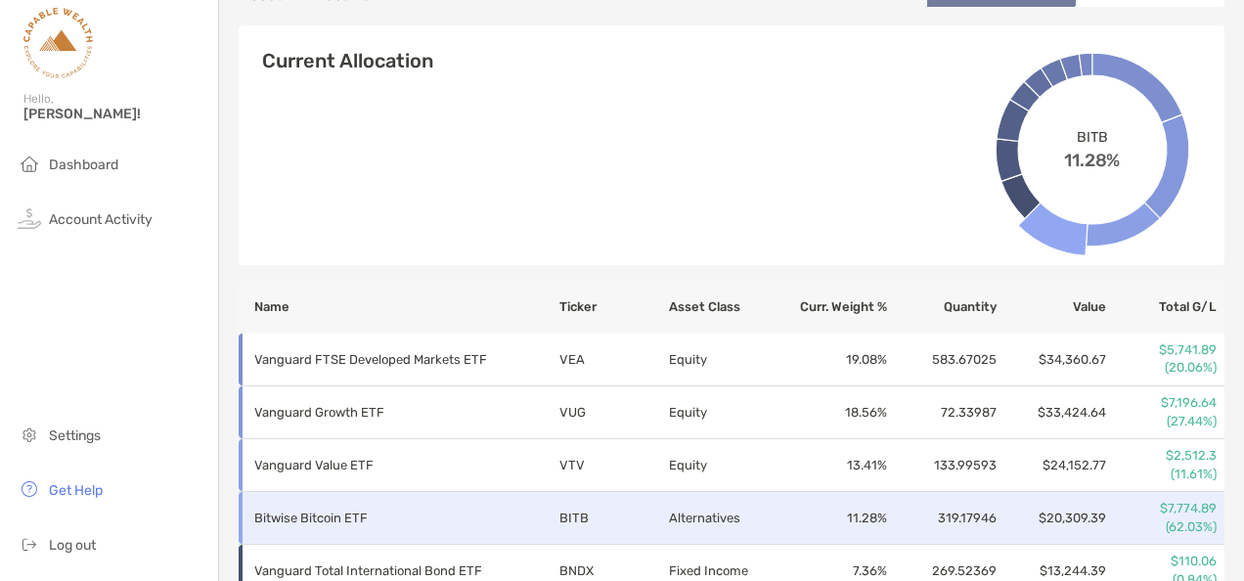 The image size is (1244, 581). What do you see at coordinates (723, 518) in the screenshot?
I see `td: Alternatives` at bounding box center [723, 518].